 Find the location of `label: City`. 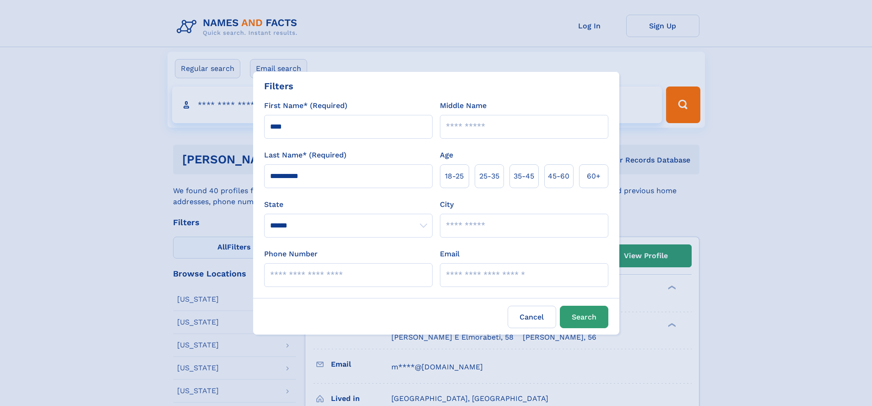

label: City is located at coordinates (447, 205).